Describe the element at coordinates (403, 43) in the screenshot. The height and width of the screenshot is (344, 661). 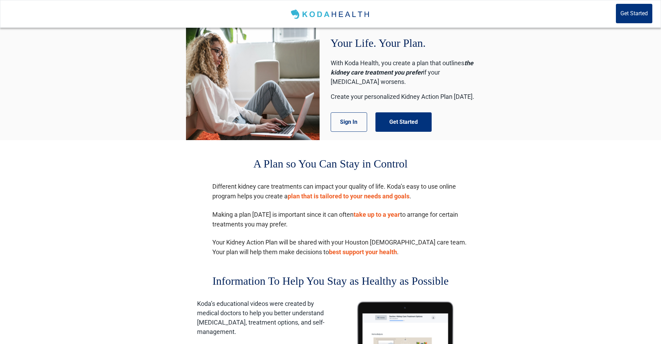
I see `div: Your Life. Your Plan.` at that location.